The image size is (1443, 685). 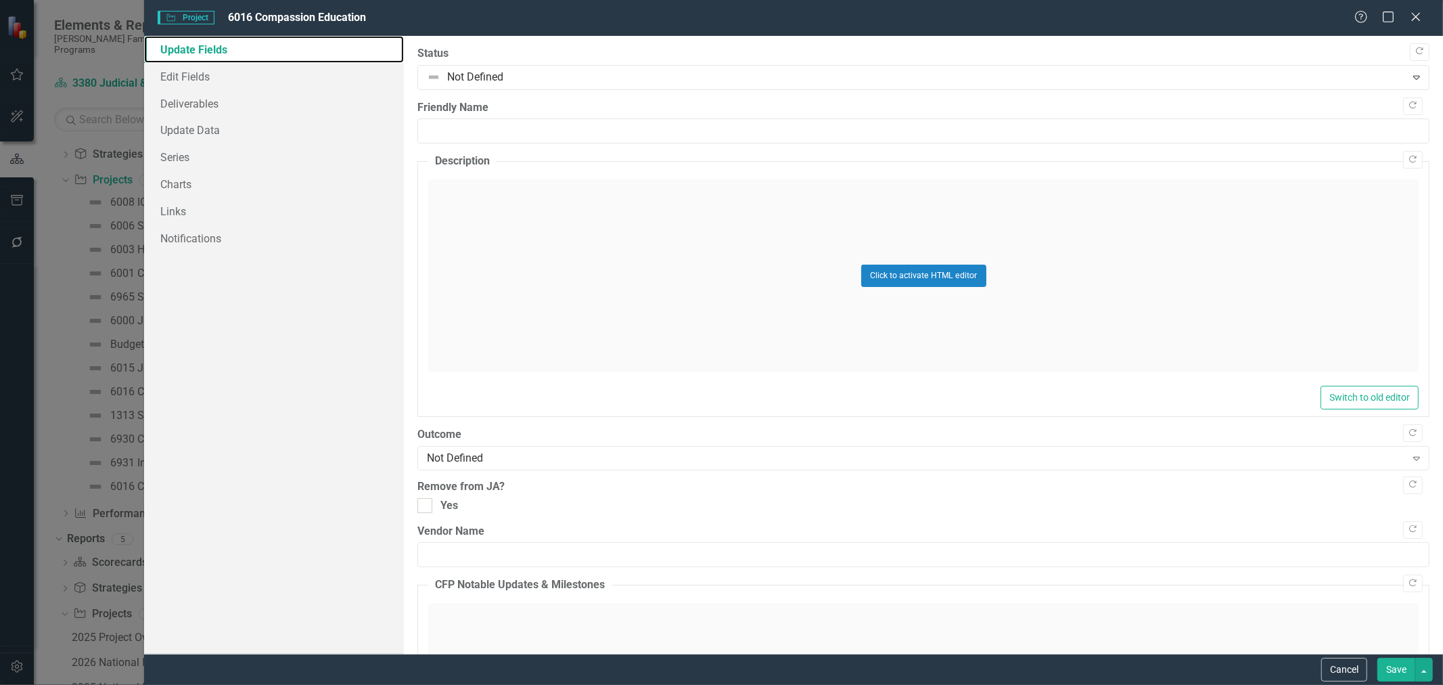 I want to click on button: Switch to old editor, so click(x=1369, y=397).